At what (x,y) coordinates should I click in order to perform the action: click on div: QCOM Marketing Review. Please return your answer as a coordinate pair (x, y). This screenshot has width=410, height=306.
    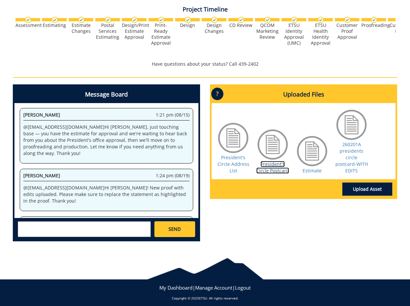
    Looking at the image, I should click on (267, 31).